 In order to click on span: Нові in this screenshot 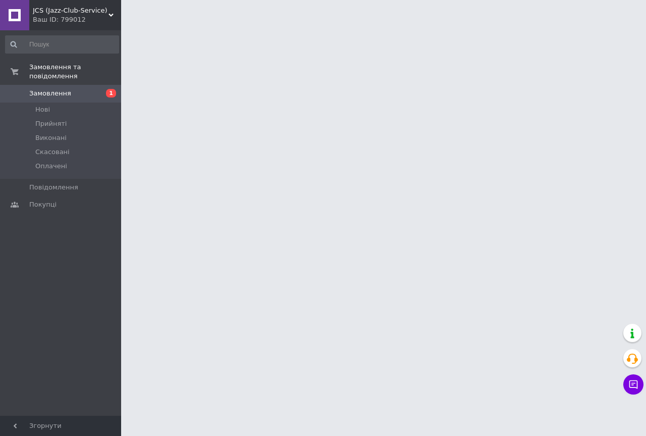, I will do `click(42, 110)`.